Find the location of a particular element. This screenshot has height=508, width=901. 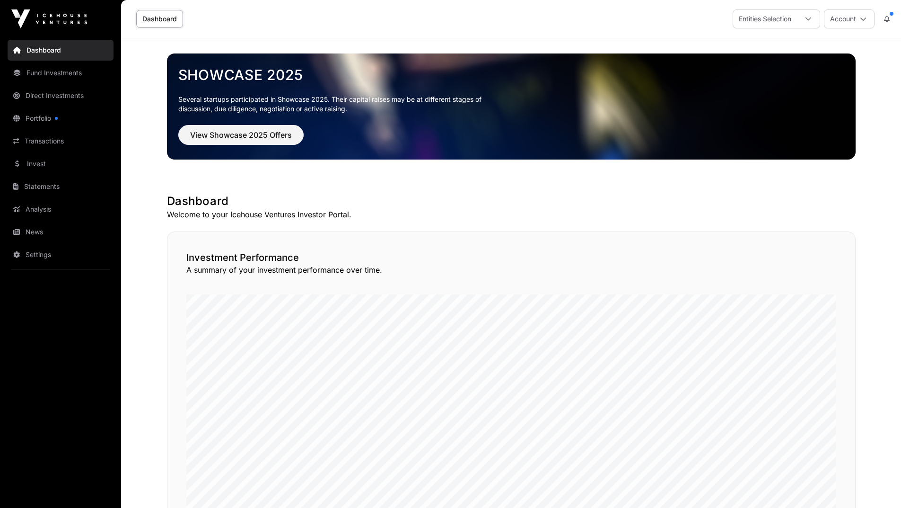

a: Analysis is located at coordinates (61, 209).